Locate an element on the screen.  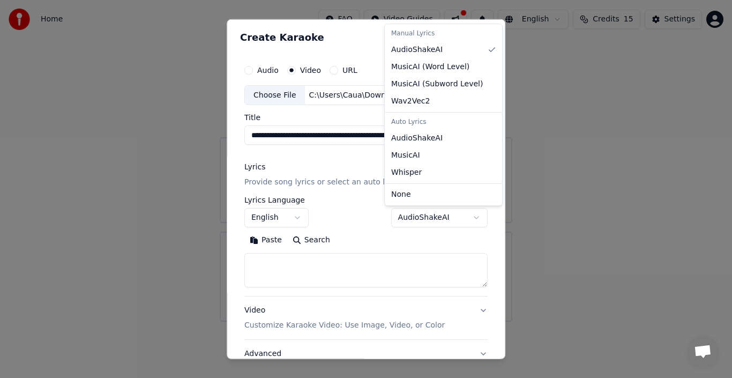
span: MusicAI is located at coordinates (406, 155).